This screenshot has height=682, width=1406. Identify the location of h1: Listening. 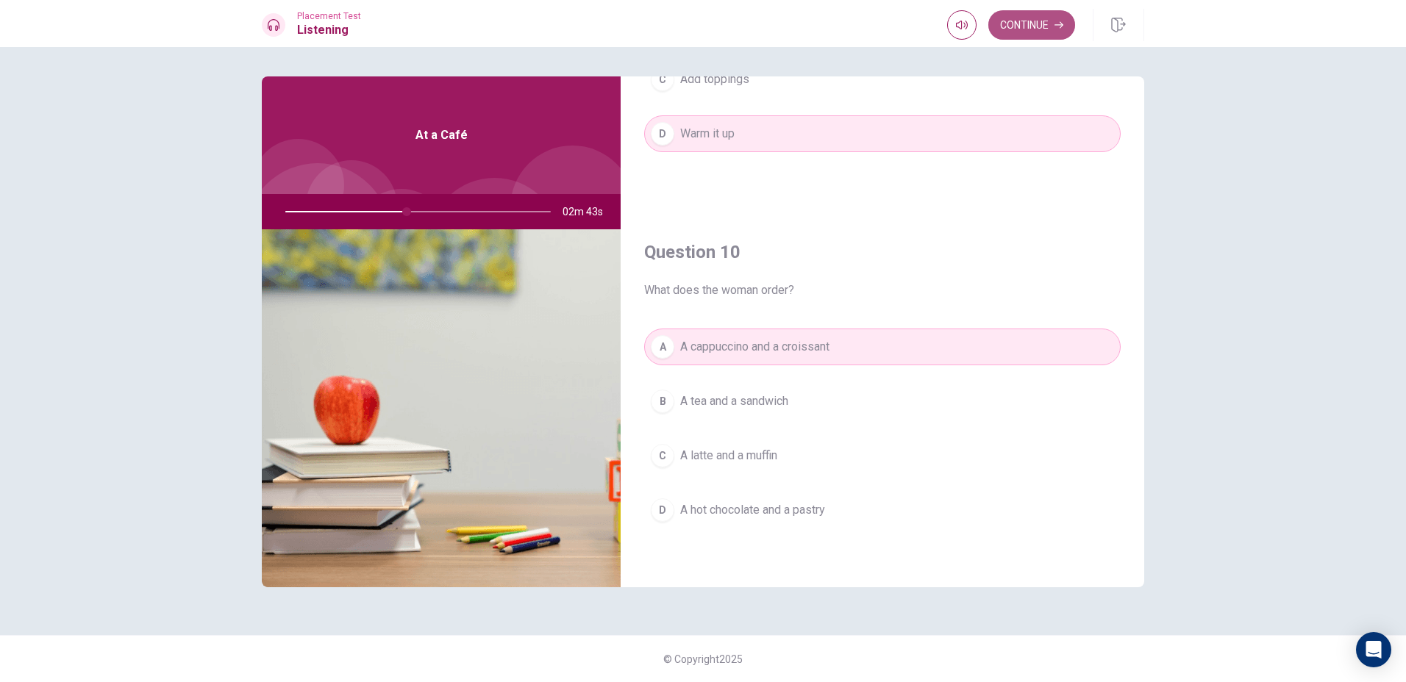
(329, 30).